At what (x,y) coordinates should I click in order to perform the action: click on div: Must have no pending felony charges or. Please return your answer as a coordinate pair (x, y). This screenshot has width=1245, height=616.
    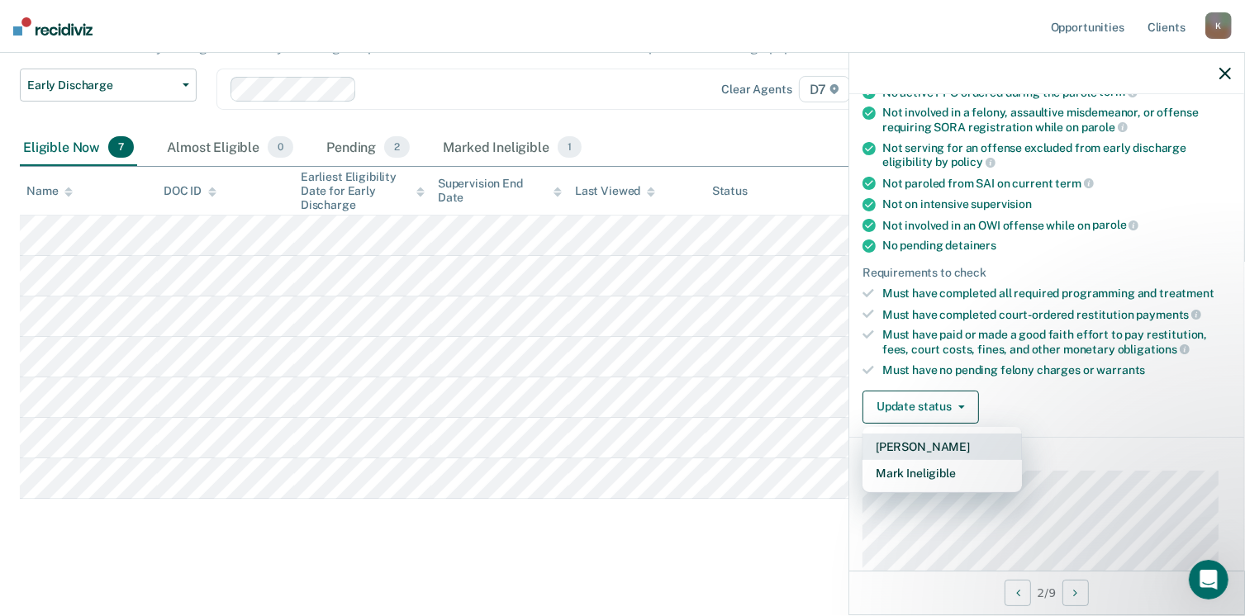
    Looking at the image, I should click on (1057, 370).